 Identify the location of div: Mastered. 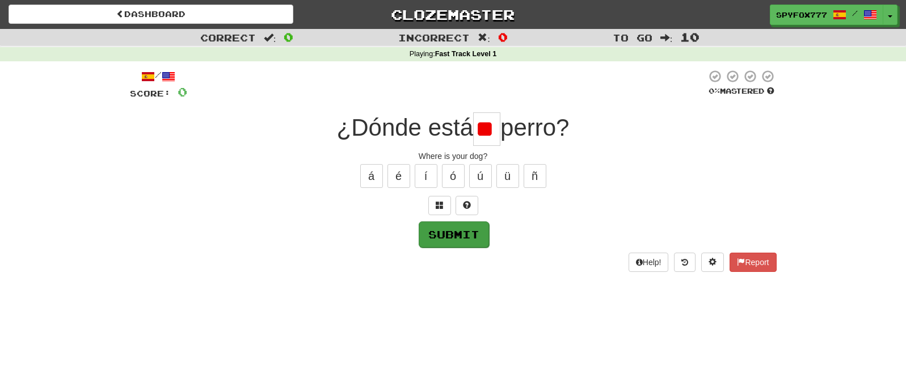
(741, 91).